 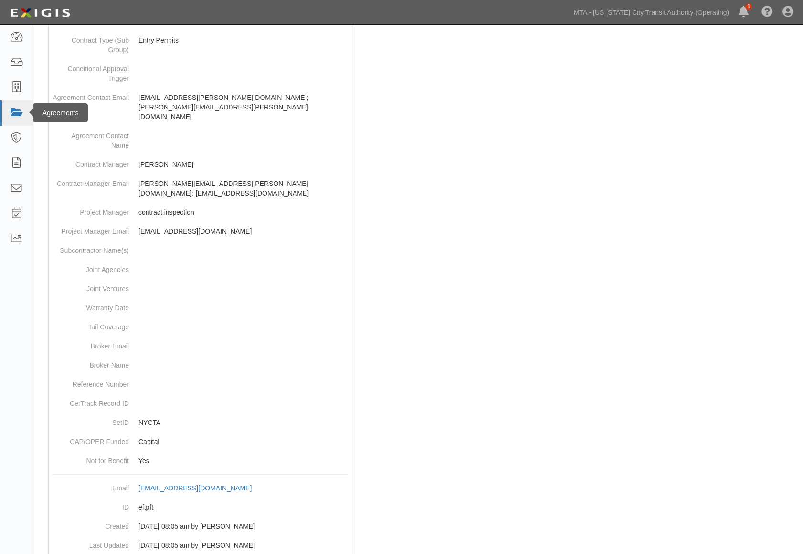 I want to click on dt: Joint Agencies, so click(x=91, y=267).